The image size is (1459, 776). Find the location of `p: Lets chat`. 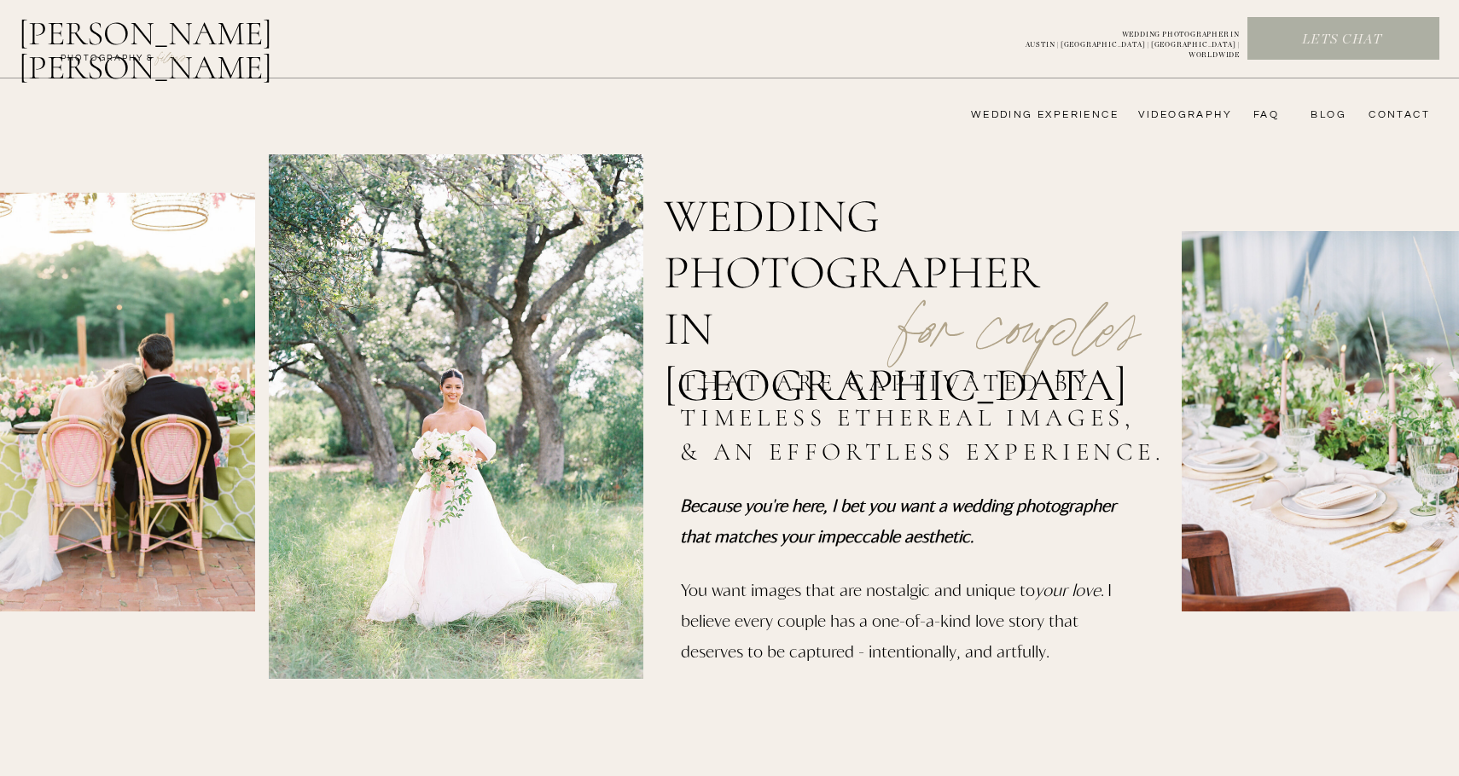

p: Lets chat is located at coordinates (1342, 40).